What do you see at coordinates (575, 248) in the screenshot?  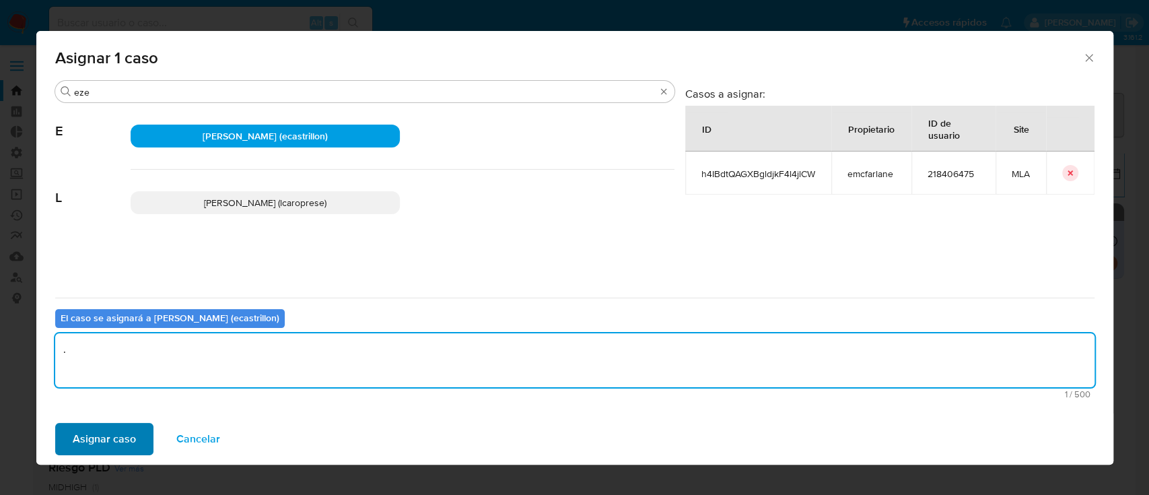 I see `div: assign-modal` at bounding box center [575, 248].